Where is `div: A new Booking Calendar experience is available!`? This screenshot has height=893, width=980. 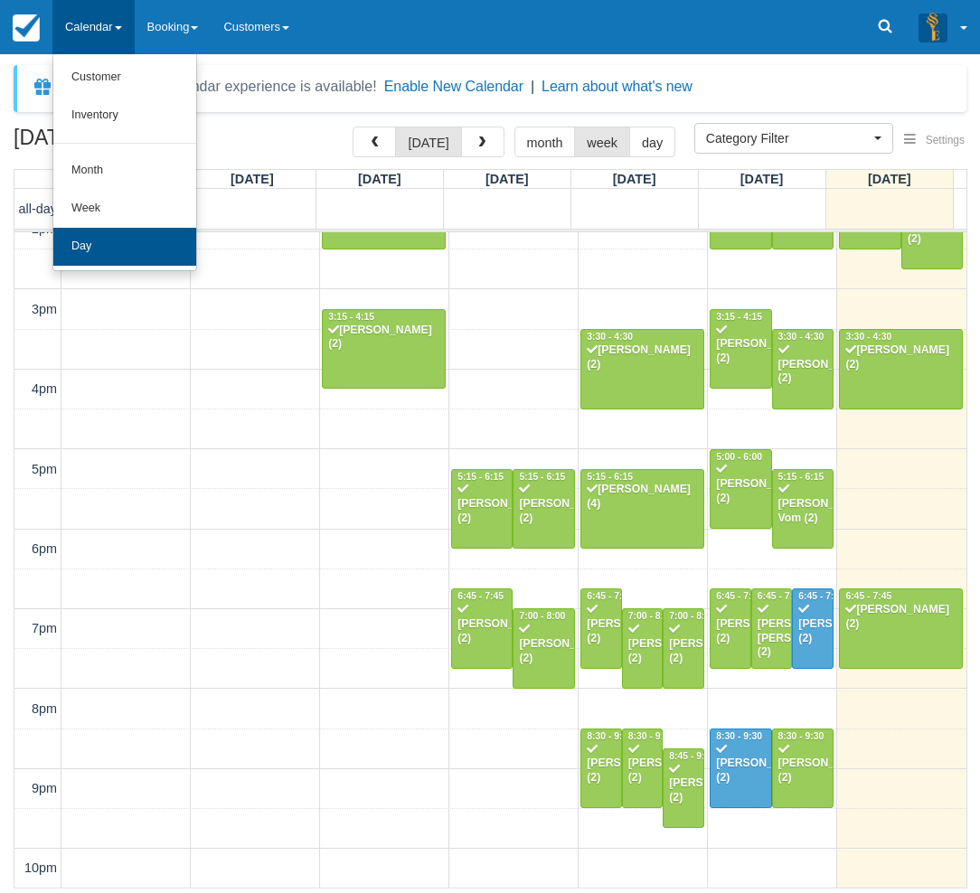 div: A new Booking Calendar experience is available! is located at coordinates (219, 87).